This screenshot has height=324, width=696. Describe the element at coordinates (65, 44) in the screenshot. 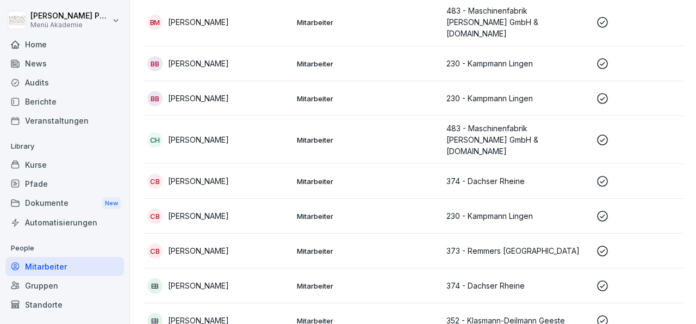

I see `a: Home` at that location.